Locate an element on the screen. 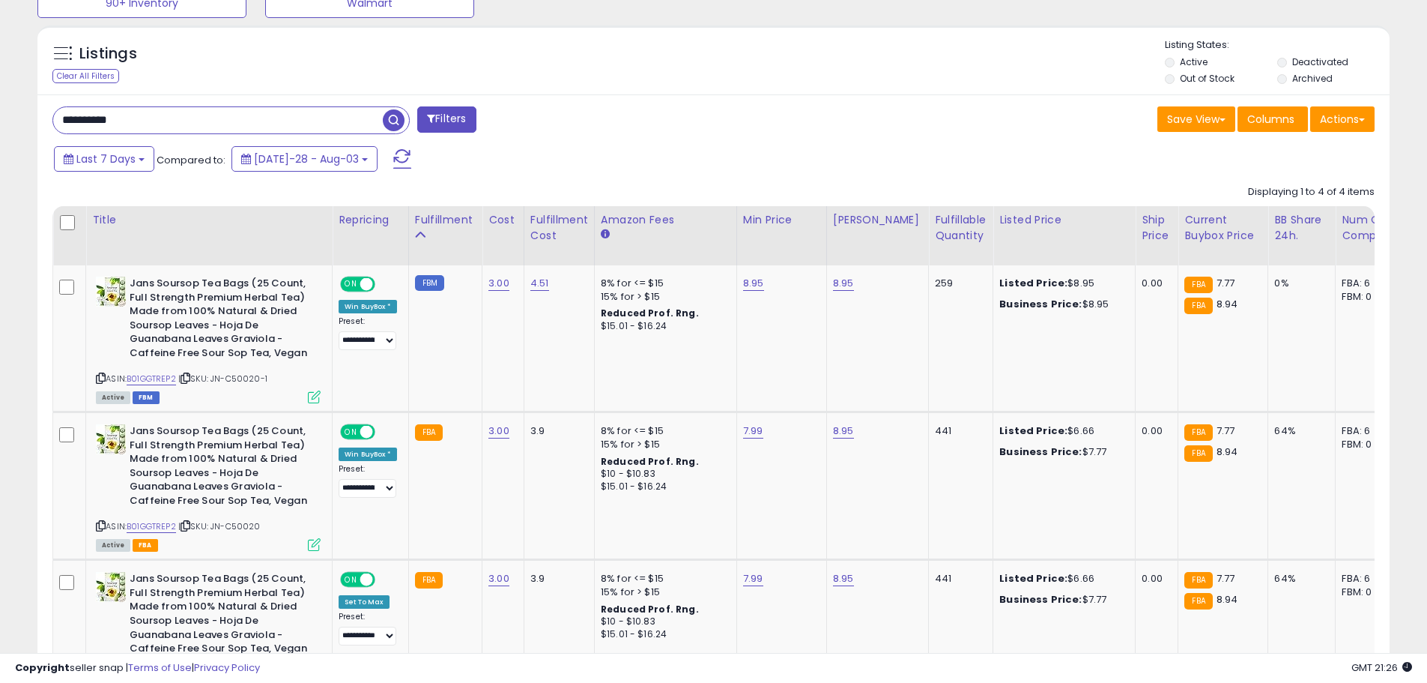  div: Cost is located at coordinates (503, 220).